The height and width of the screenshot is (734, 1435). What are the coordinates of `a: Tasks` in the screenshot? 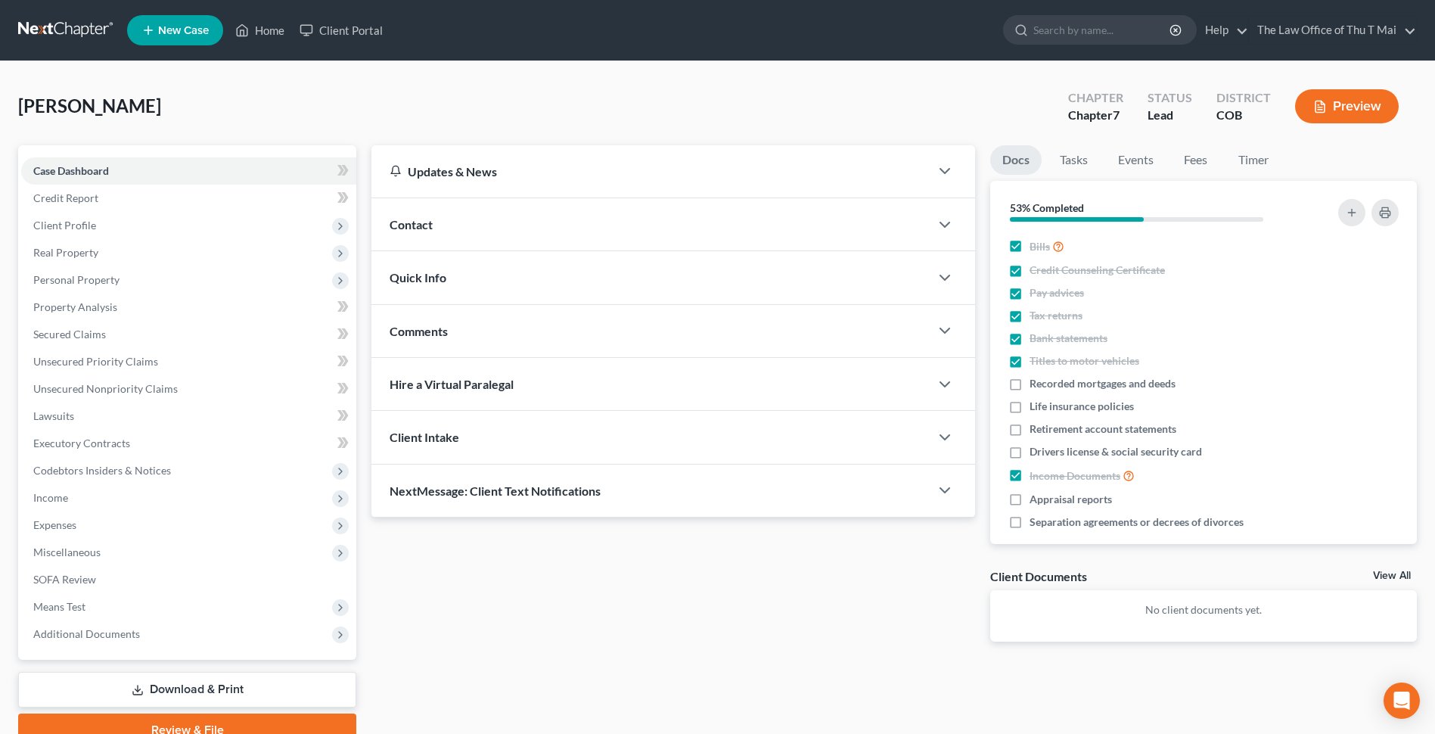 It's located at (1074, 160).